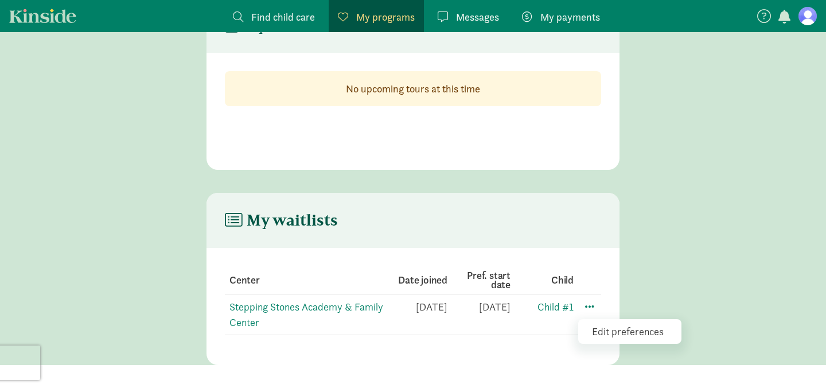 This screenshot has height=388, width=826. Describe the element at coordinates (283, 17) in the screenshot. I see `span: Find child care` at that location.